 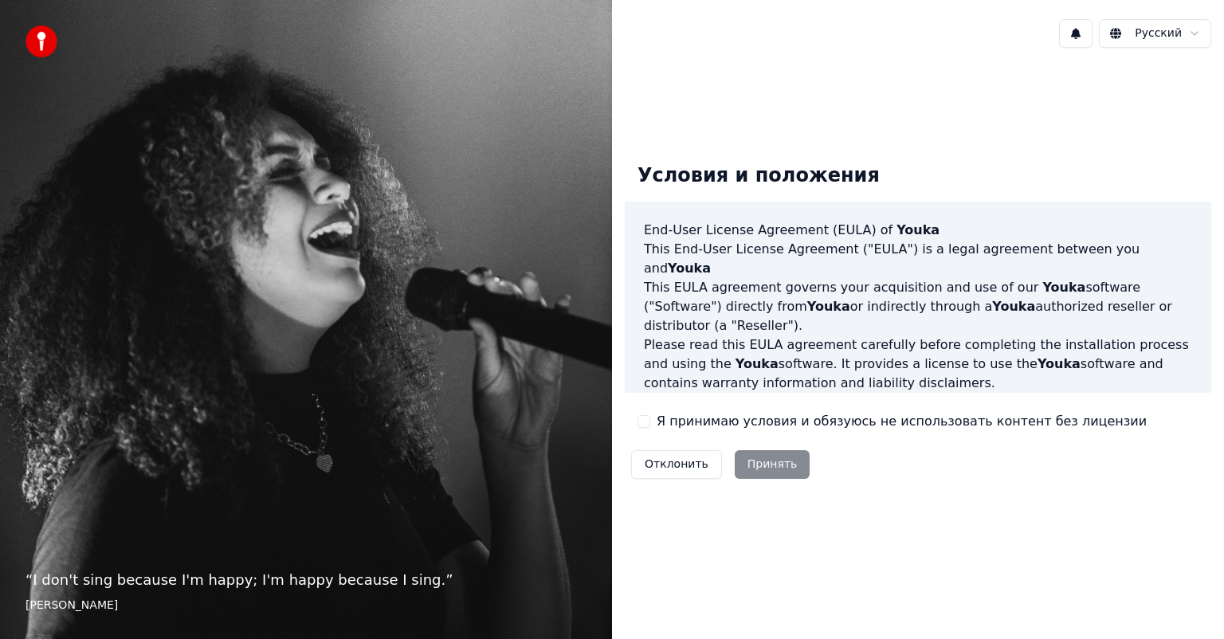 I want to click on p: Please read this EULA agreement carefully before completing the installation process and using th..., so click(x=918, y=364).